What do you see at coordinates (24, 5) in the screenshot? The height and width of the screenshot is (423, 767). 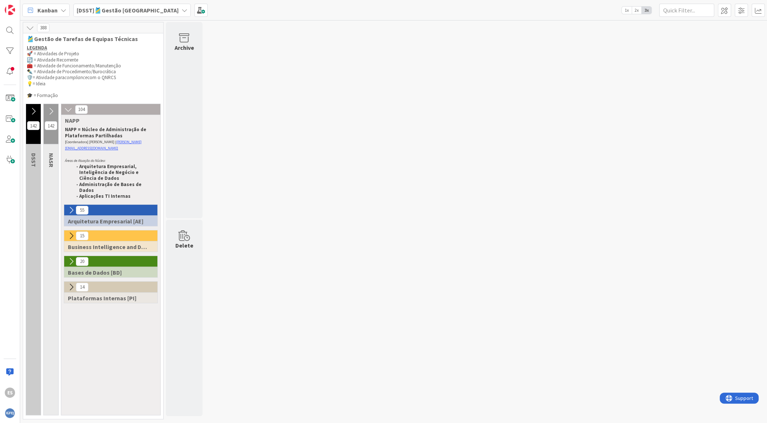 I see `span: Support` at bounding box center [24, 5].